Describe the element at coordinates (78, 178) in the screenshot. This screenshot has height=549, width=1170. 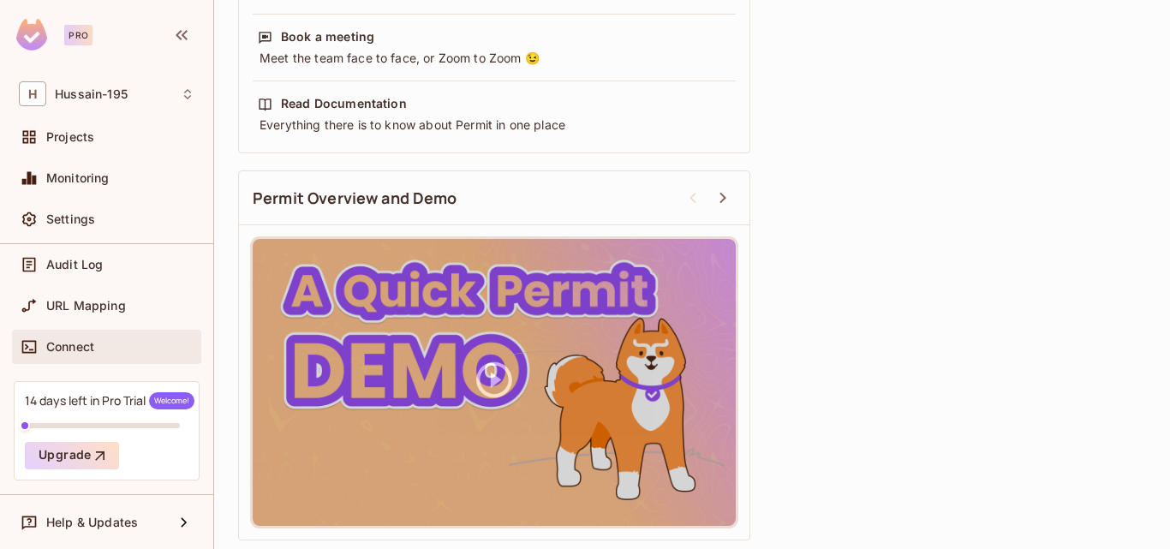
I see `span: Monitoring` at that location.